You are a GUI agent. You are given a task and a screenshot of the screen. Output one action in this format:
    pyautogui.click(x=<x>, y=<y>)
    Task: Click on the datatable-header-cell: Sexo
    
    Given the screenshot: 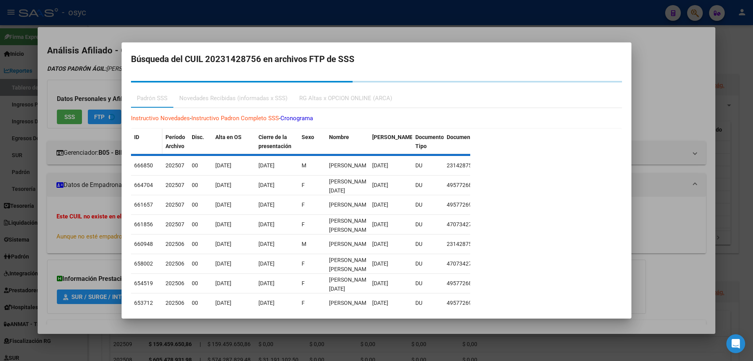 What is the action you would take?
    pyautogui.click(x=312, y=142)
    